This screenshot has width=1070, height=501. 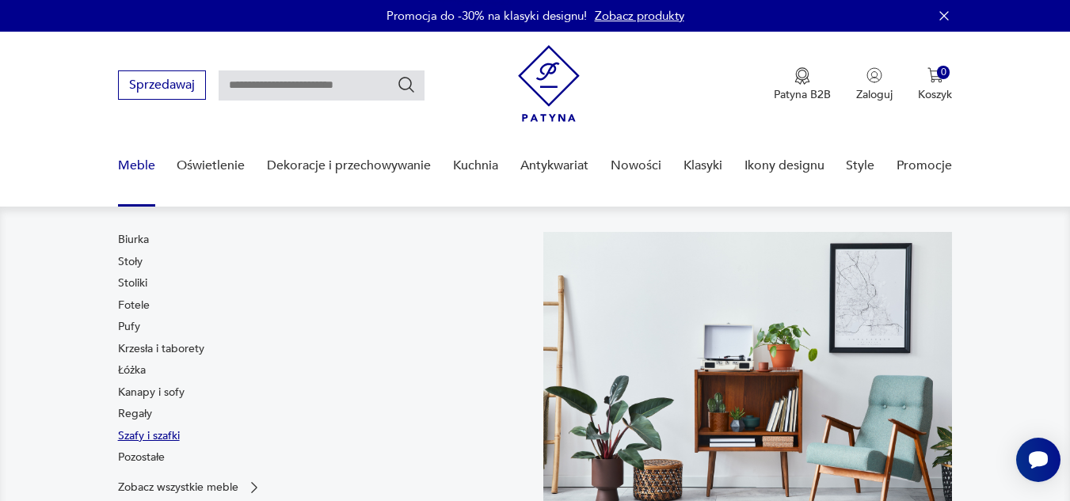 I want to click on a: Kuchnia, so click(x=475, y=166).